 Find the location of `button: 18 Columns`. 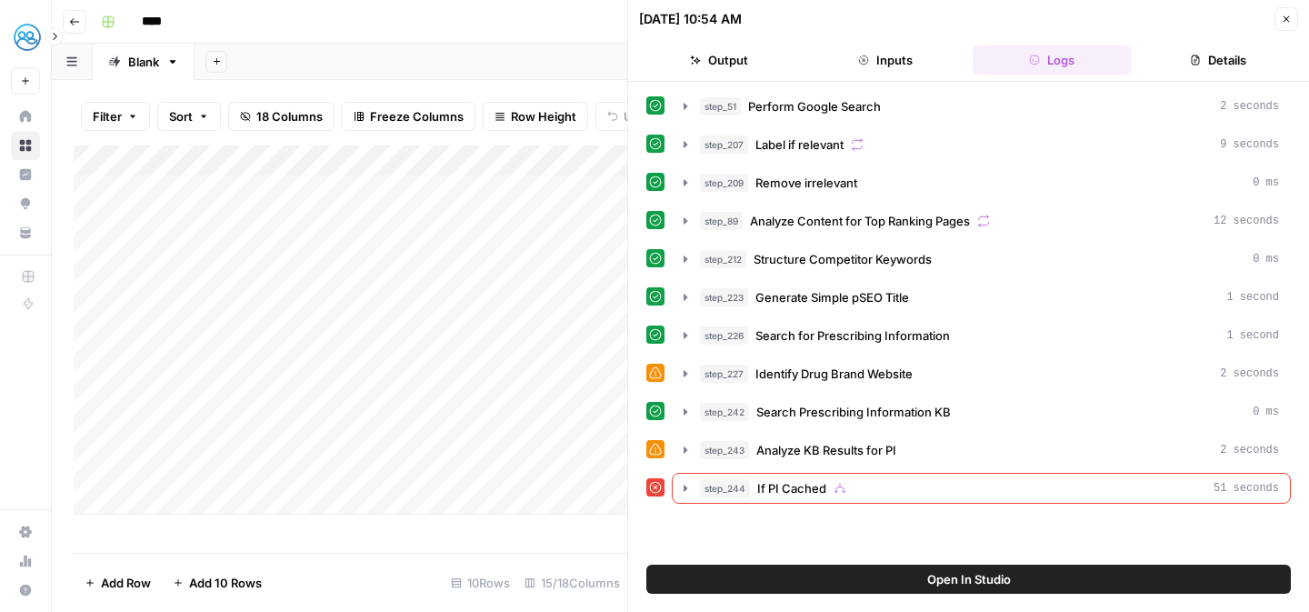

button: 18 Columns is located at coordinates (281, 116).